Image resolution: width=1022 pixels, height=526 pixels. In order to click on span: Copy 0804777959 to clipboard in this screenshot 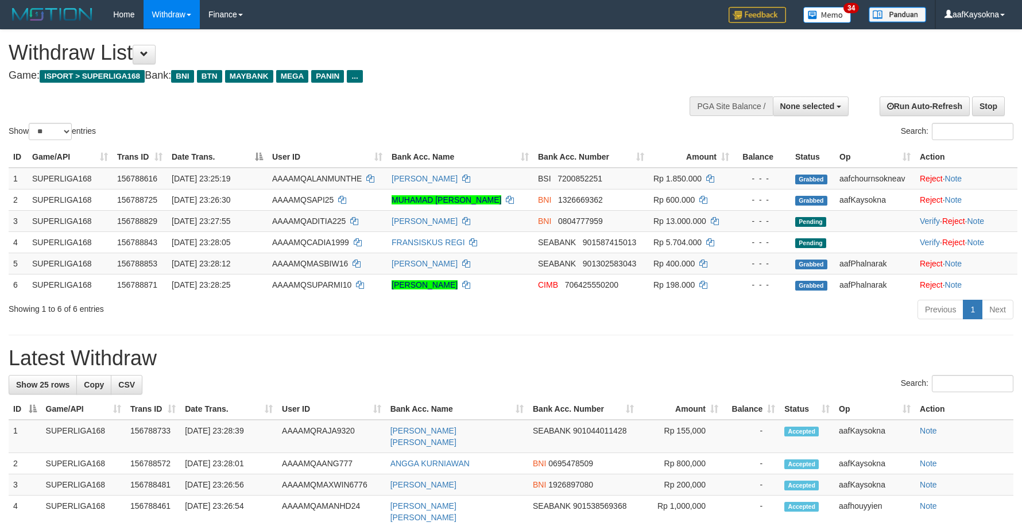, I will do `click(581, 221)`.